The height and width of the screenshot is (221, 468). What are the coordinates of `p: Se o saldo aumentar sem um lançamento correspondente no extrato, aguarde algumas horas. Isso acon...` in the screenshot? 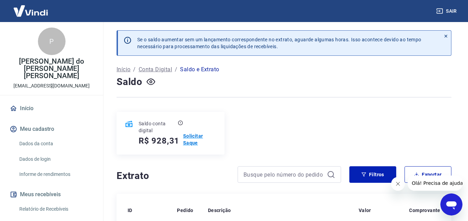 It's located at (279, 43).